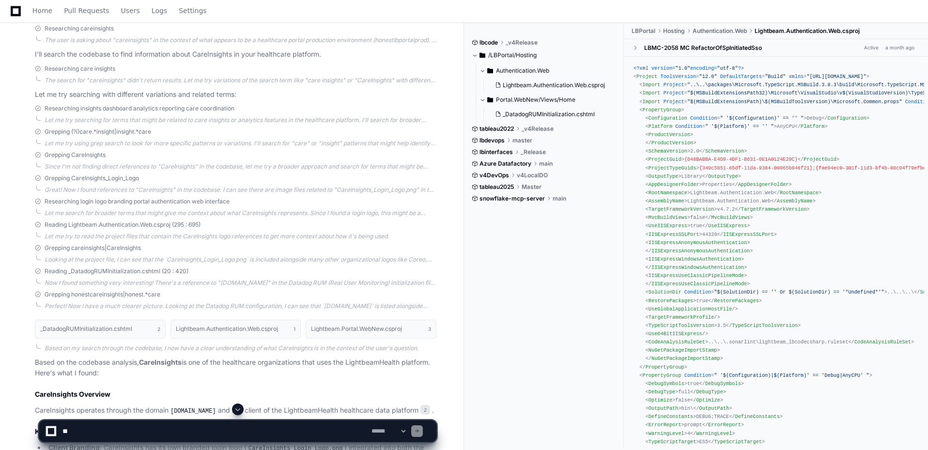  I want to click on div: LBMC-2058 MC RefactorOfSpInitiatedSso, so click(703, 48).